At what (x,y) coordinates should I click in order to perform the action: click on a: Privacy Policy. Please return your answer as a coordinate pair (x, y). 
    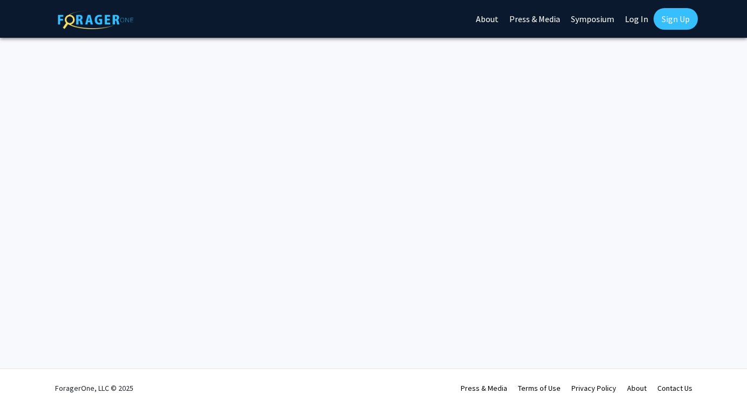
    Looking at the image, I should click on (593, 388).